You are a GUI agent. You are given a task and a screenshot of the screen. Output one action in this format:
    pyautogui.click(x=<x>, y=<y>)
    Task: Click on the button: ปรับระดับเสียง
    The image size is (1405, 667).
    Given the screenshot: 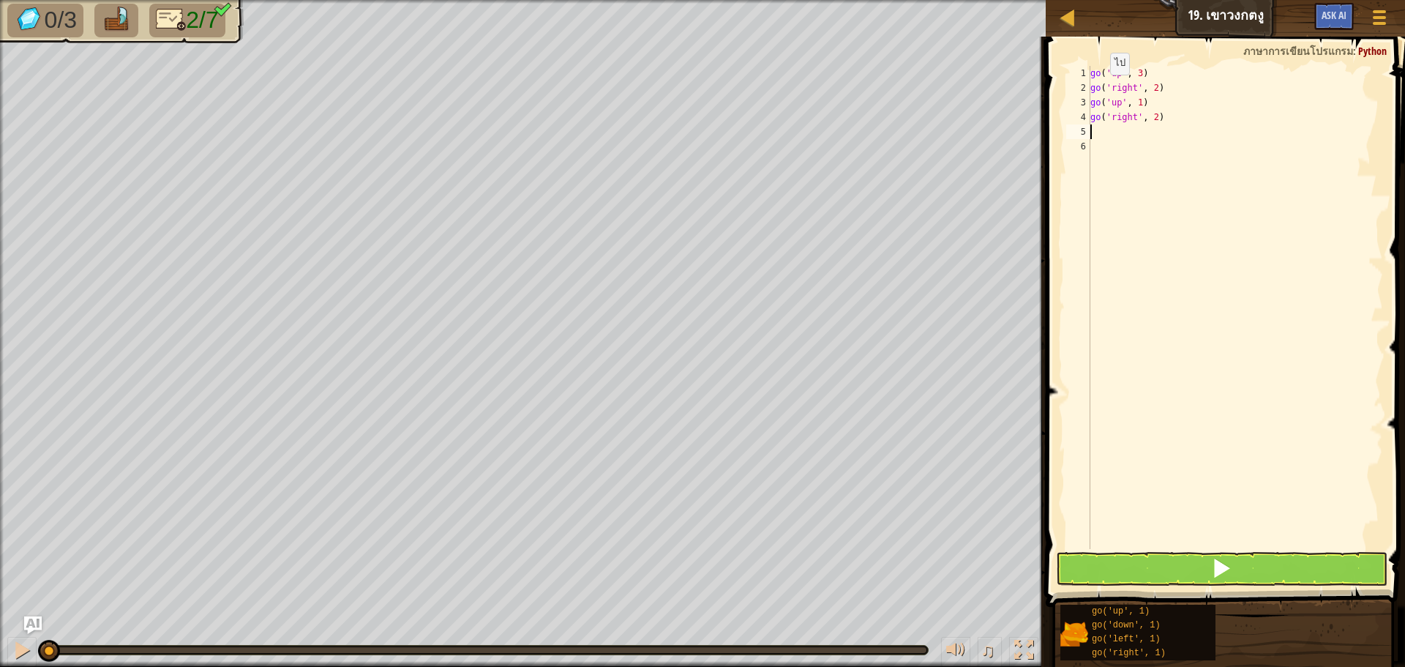 What is the action you would take?
    pyautogui.click(x=956, y=651)
    